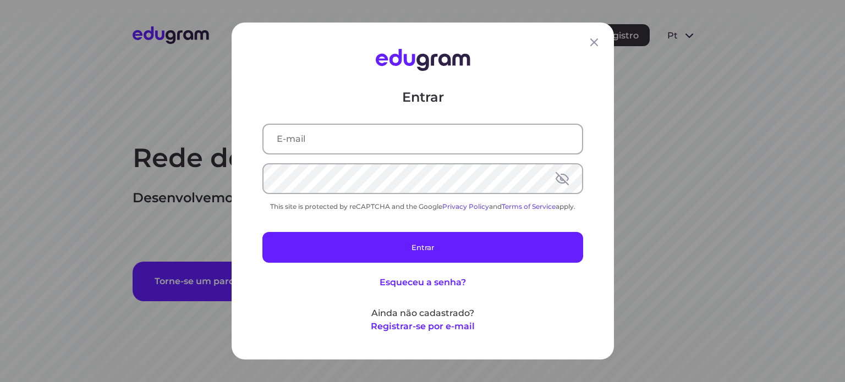 Image resolution: width=845 pixels, height=382 pixels. What do you see at coordinates (465, 206) in the screenshot?
I see `a: Privacy Policy` at bounding box center [465, 206].